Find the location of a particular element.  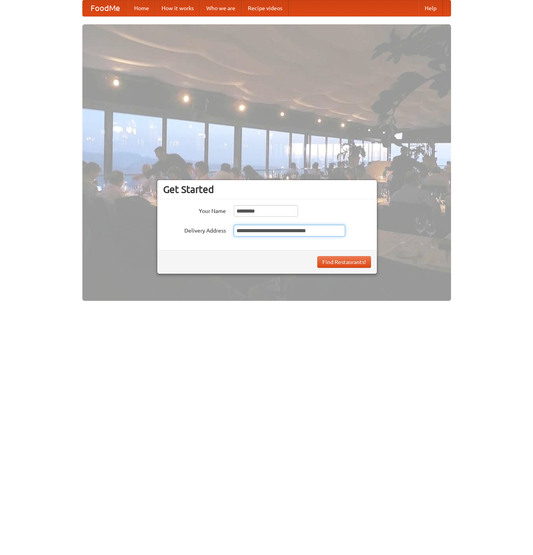

a: FoodMe is located at coordinates (105, 8).